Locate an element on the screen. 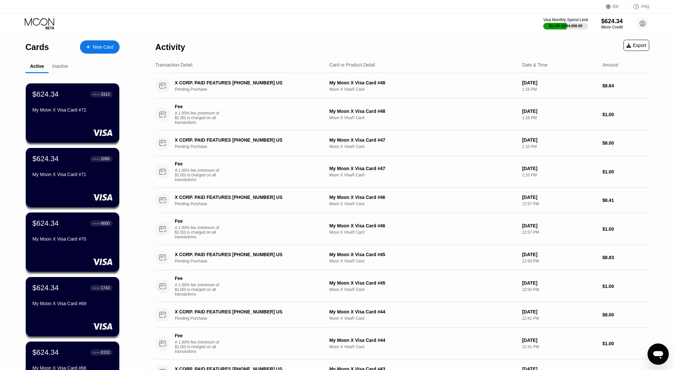  div: $8.41 is located at coordinates (626, 200).